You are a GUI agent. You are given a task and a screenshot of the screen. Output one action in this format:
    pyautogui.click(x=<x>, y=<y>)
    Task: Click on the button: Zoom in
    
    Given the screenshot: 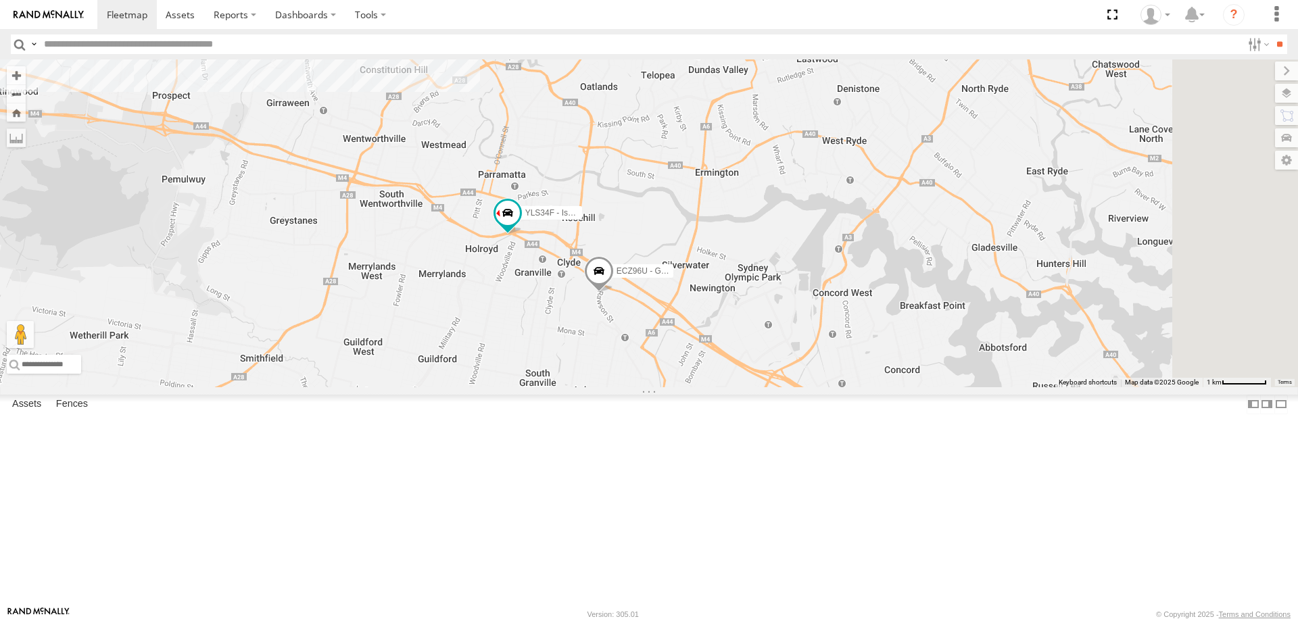 What is the action you would take?
    pyautogui.click(x=16, y=75)
    